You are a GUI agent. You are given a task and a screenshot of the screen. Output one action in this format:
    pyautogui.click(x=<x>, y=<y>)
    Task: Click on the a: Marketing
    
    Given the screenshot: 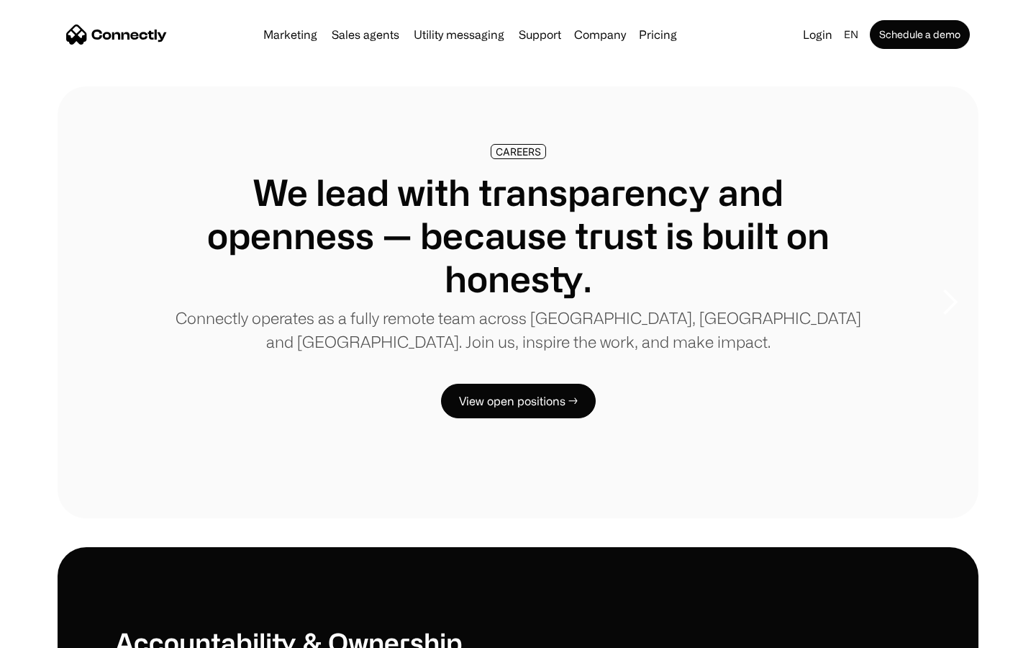 What is the action you would take?
    pyautogui.click(x=290, y=35)
    